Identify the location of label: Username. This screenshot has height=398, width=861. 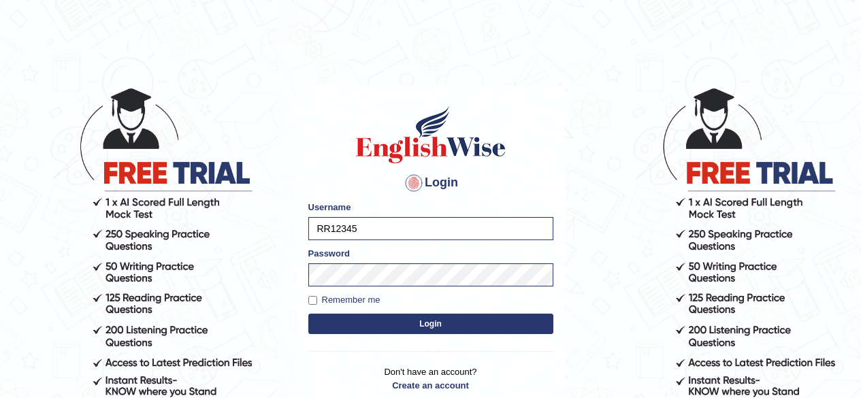
(329, 207).